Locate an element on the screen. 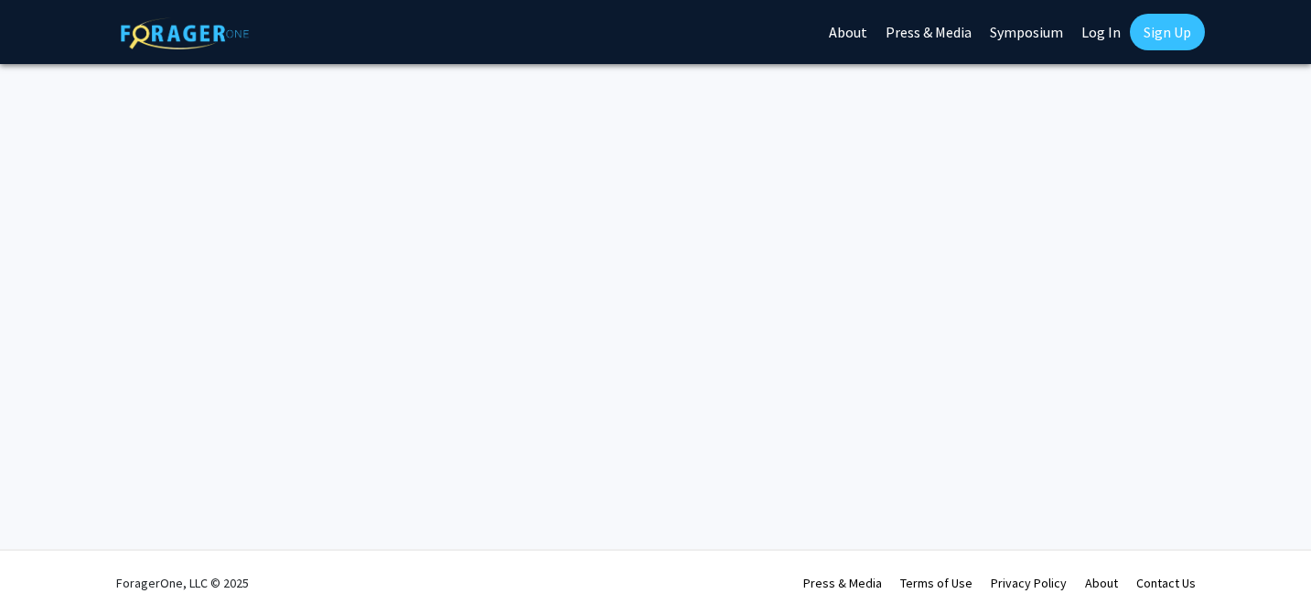  div: ForagerOne, LLC © 2025 is located at coordinates (182, 583).